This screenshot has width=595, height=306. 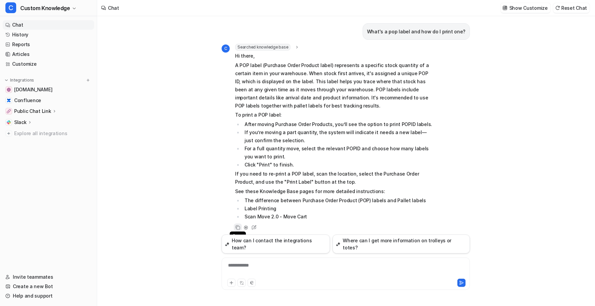 What do you see at coordinates (48, 134) in the screenshot?
I see `a: Explore all integrations` at bounding box center [48, 134].